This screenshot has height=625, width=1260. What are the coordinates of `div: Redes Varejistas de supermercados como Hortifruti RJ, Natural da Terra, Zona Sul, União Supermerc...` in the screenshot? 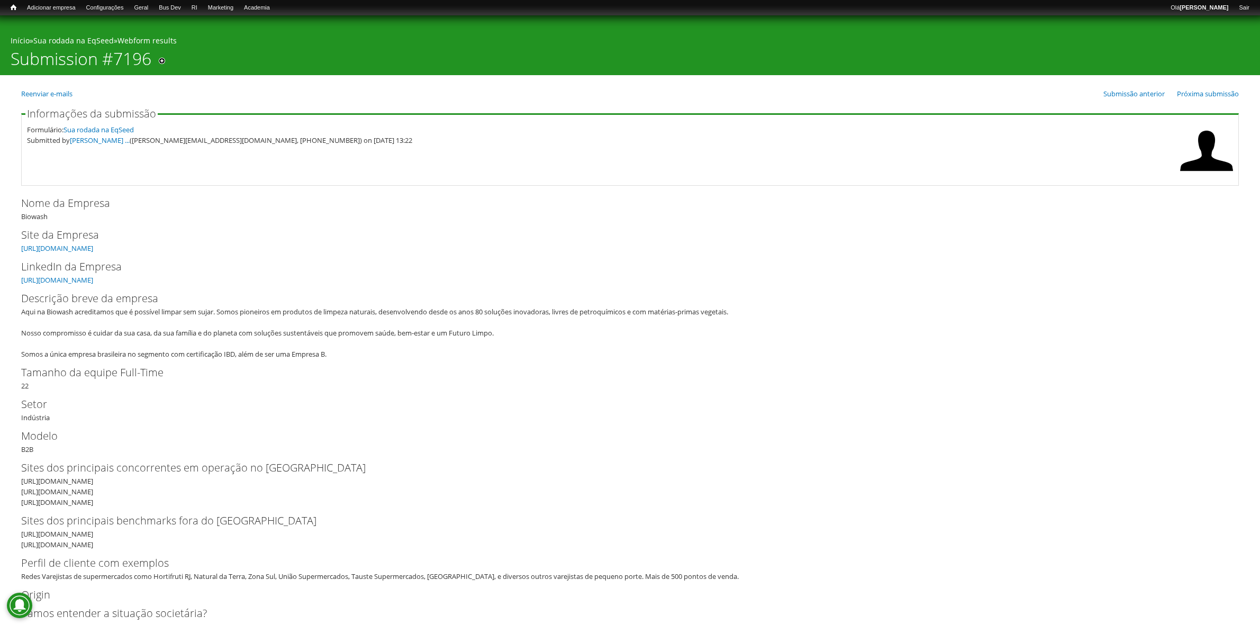 It's located at (627, 576).